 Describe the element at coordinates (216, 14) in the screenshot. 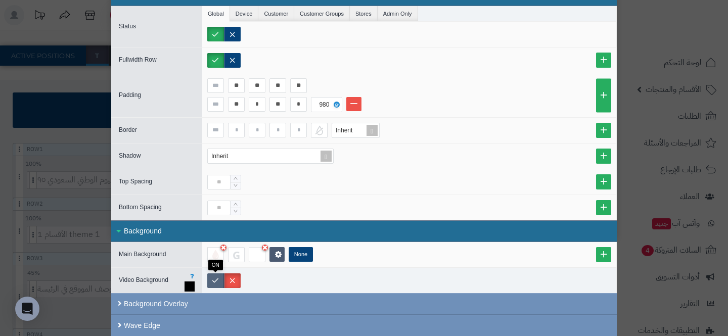

I see `li: Global` at that location.